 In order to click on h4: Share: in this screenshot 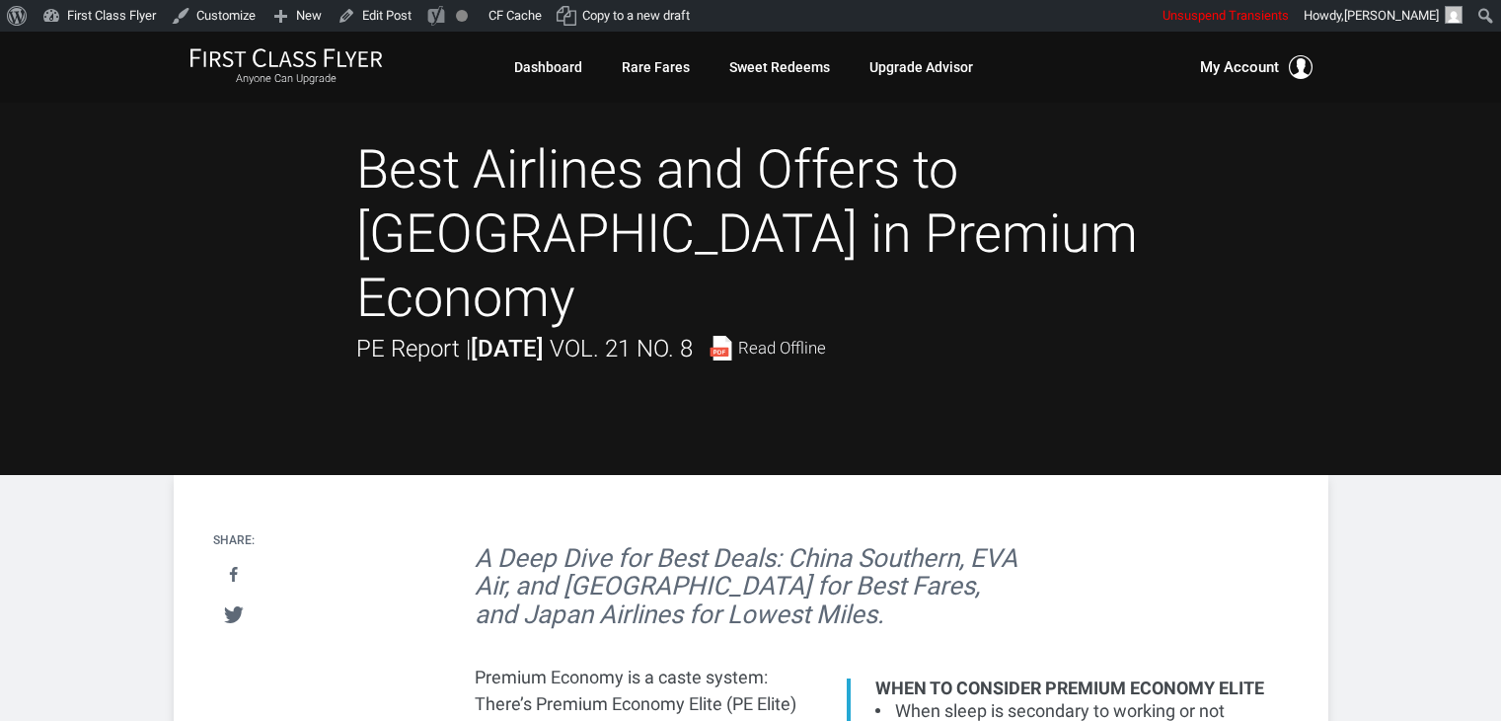, I will do `click(234, 540)`.